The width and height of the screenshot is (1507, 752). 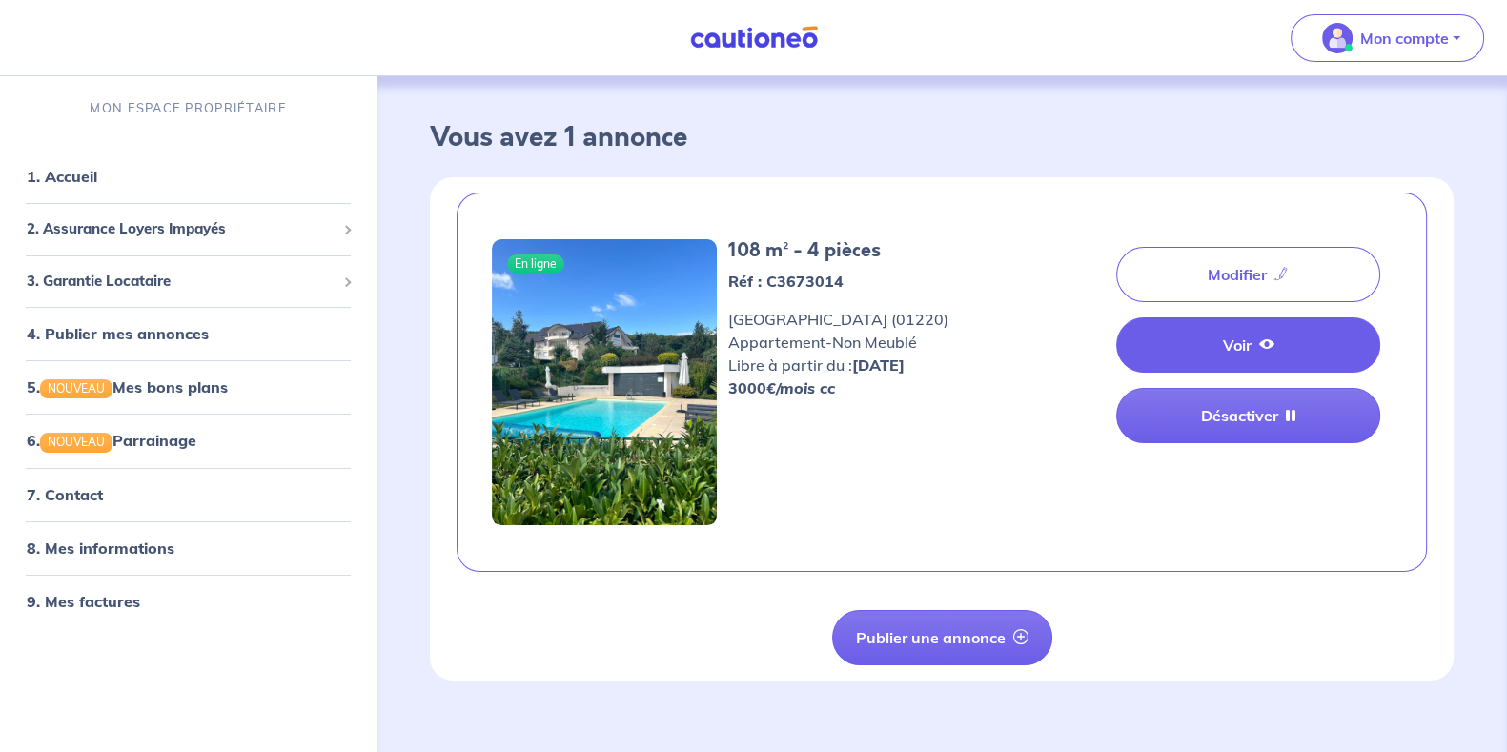 What do you see at coordinates (1248, 345) in the screenshot?
I see `a: Voir` at bounding box center [1248, 345].